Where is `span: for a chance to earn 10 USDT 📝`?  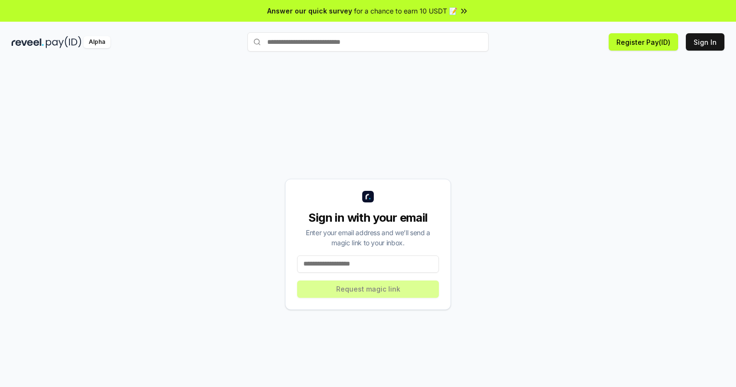 span: for a chance to earn 10 USDT 📝 is located at coordinates (406, 11).